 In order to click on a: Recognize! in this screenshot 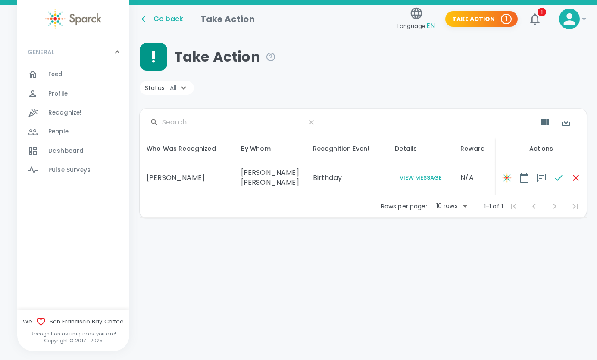, I will do `click(73, 113)`.